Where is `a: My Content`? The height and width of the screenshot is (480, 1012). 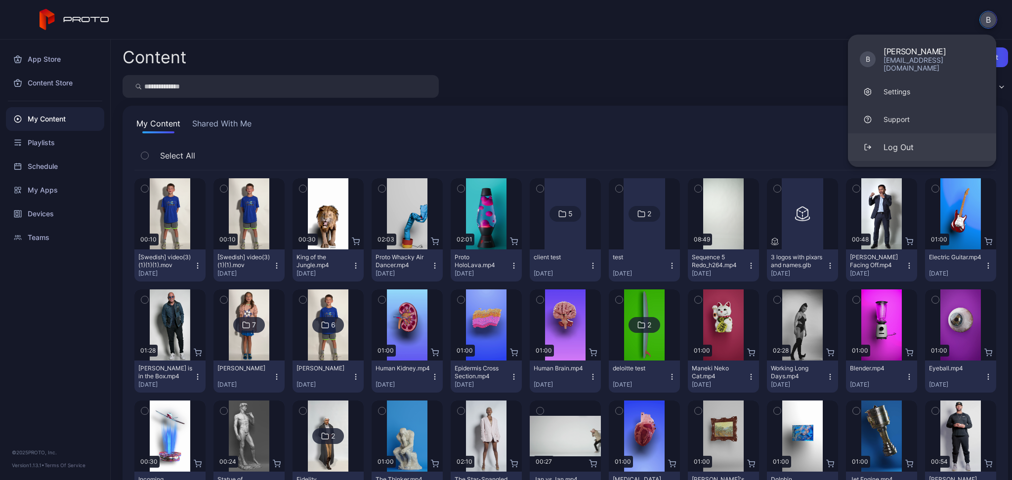
a: My Content is located at coordinates (55, 119).